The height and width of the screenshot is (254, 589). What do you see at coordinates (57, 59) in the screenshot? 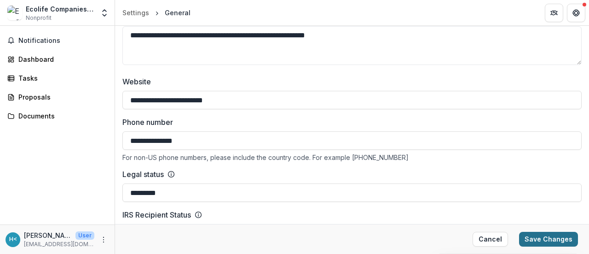
I see `a: Dashboard` at bounding box center [57, 59].